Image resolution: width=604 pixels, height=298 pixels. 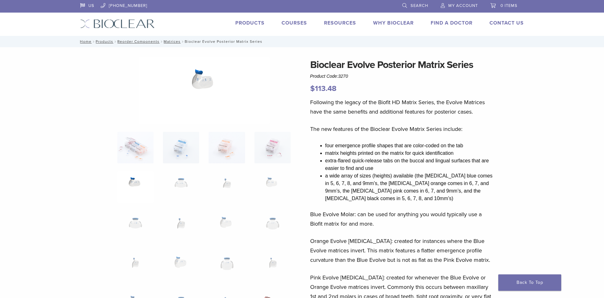 What do you see at coordinates (343, 76) in the screenshot?
I see `span: 3270` at bounding box center [343, 76].